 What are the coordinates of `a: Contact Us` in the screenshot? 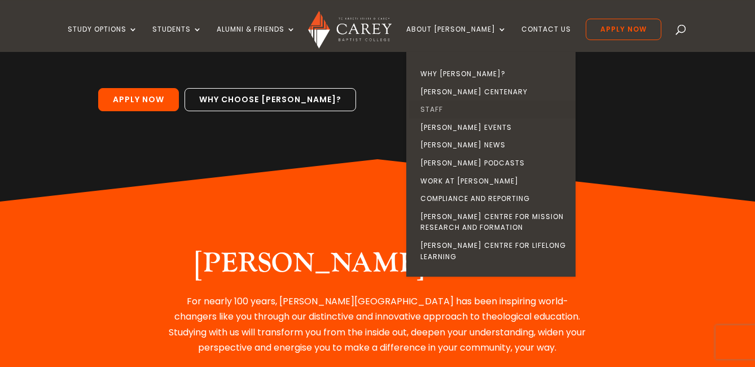 It's located at (546, 38).